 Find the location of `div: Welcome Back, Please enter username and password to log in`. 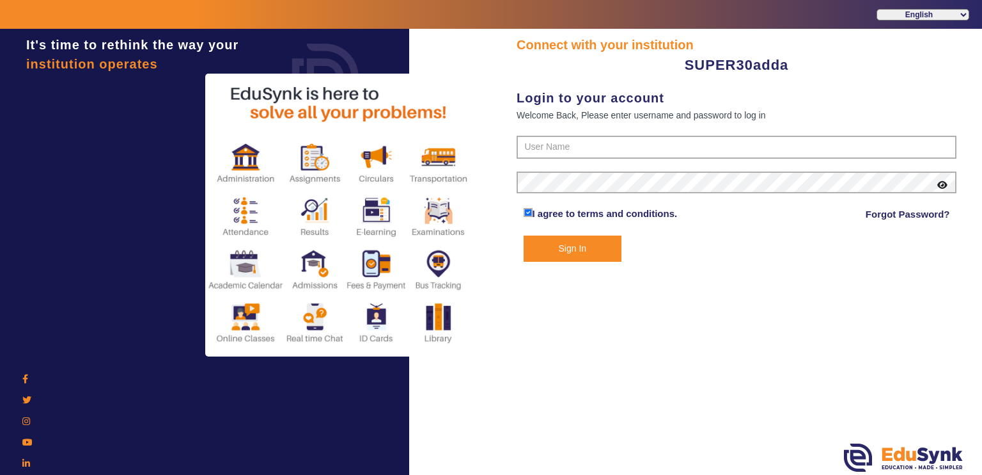

div: Welcome Back, Please enter username and password to log in is located at coordinates (737, 115).